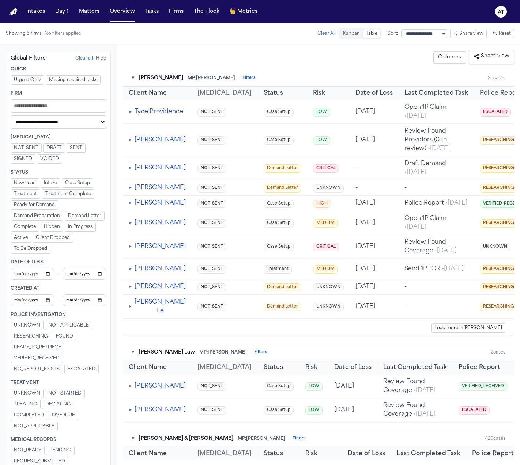  I want to click on div: Global Filters, so click(28, 58).